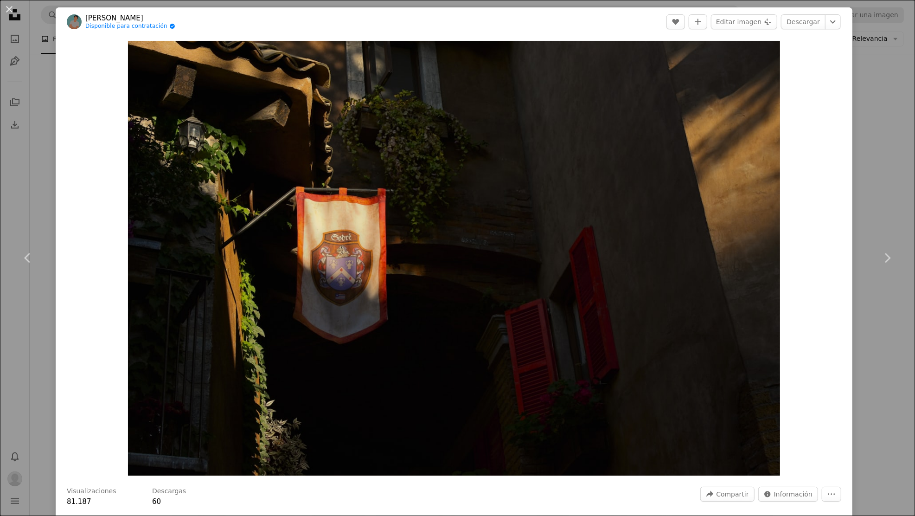 Image resolution: width=915 pixels, height=516 pixels. I want to click on img: Ve al perfil de Eduardo Juárez Jiménez, so click(74, 22).